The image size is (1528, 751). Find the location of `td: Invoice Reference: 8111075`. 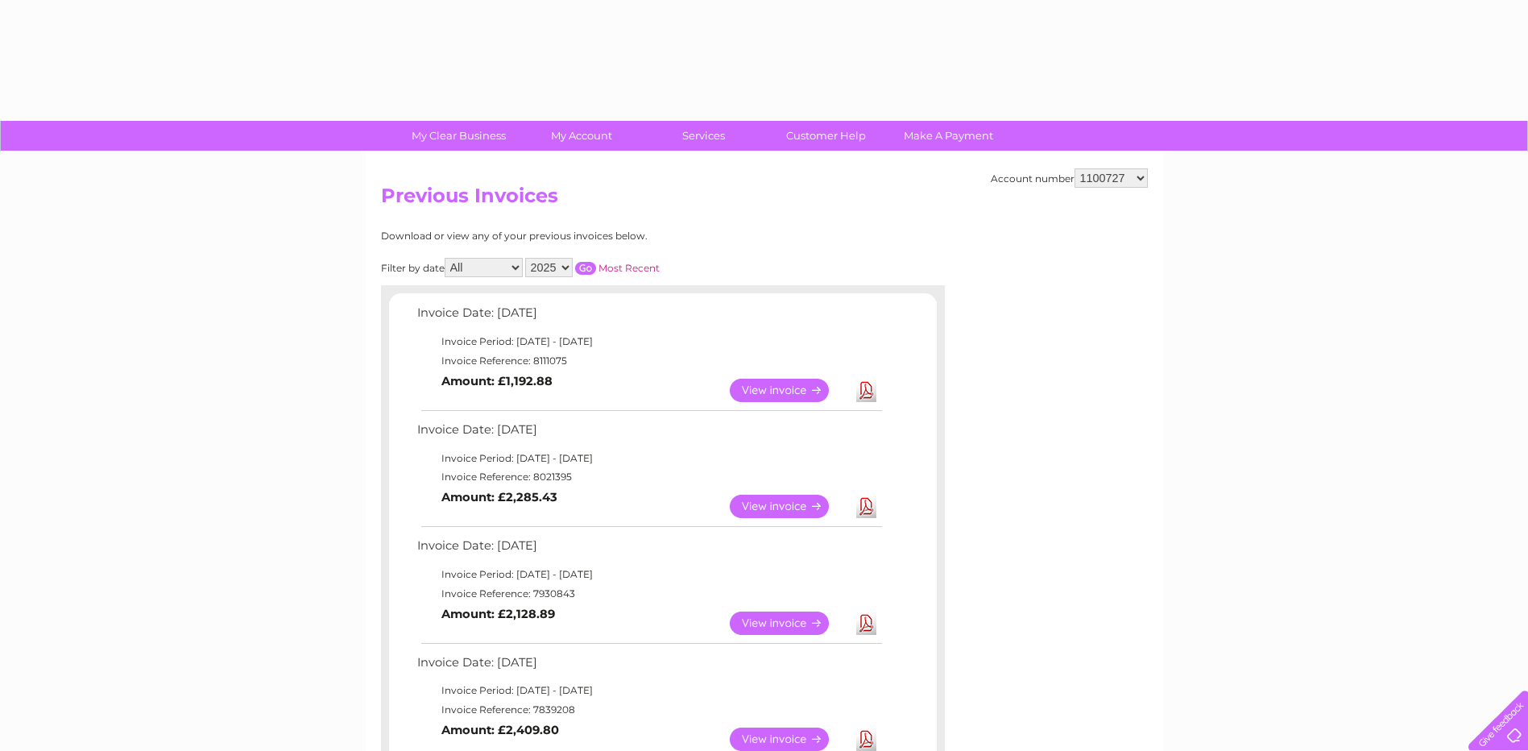

td: Invoice Reference: 8111075 is located at coordinates (648, 361).